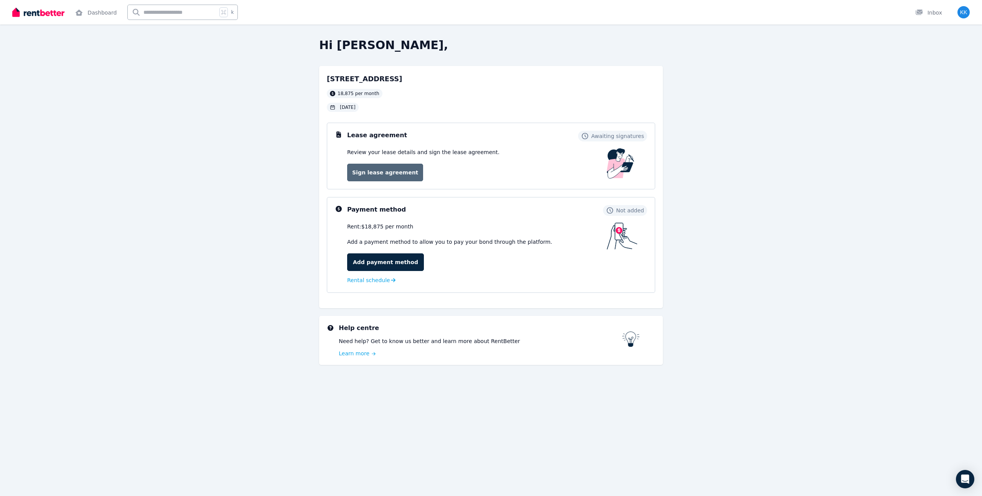 This screenshot has height=496, width=982. What do you see at coordinates (423, 152) in the screenshot?
I see `p: Review your lease details and sign the lease agreement.` at bounding box center [423, 152].